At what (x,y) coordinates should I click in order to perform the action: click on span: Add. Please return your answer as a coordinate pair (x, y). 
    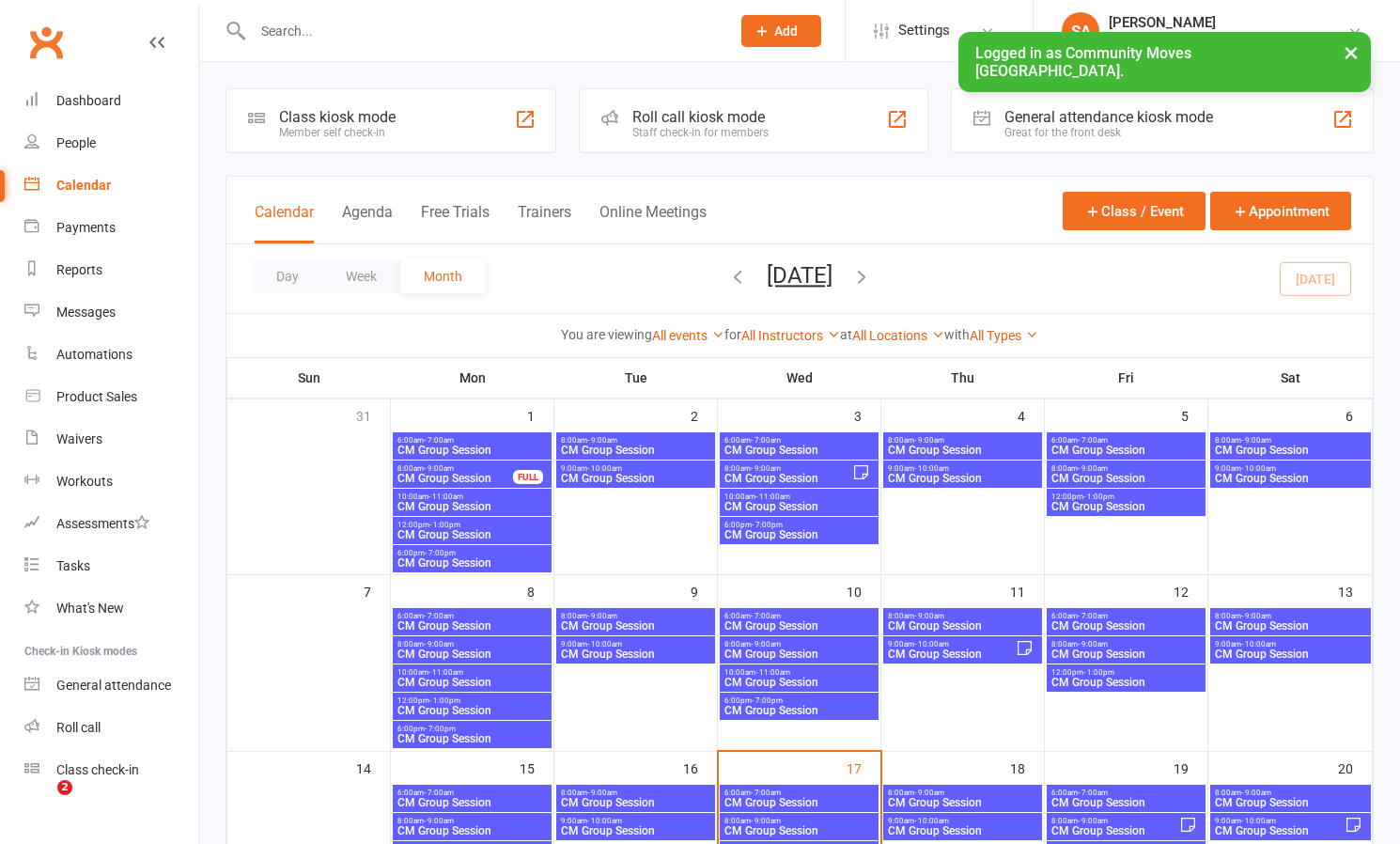
    Looking at the image, I should click on (786, 31).